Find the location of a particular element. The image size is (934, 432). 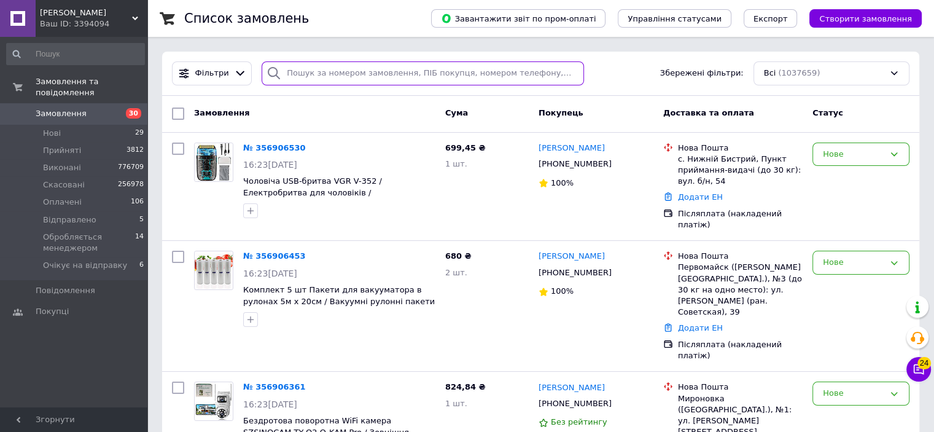

button: Управління статусами is located at coordinates (674, 18).